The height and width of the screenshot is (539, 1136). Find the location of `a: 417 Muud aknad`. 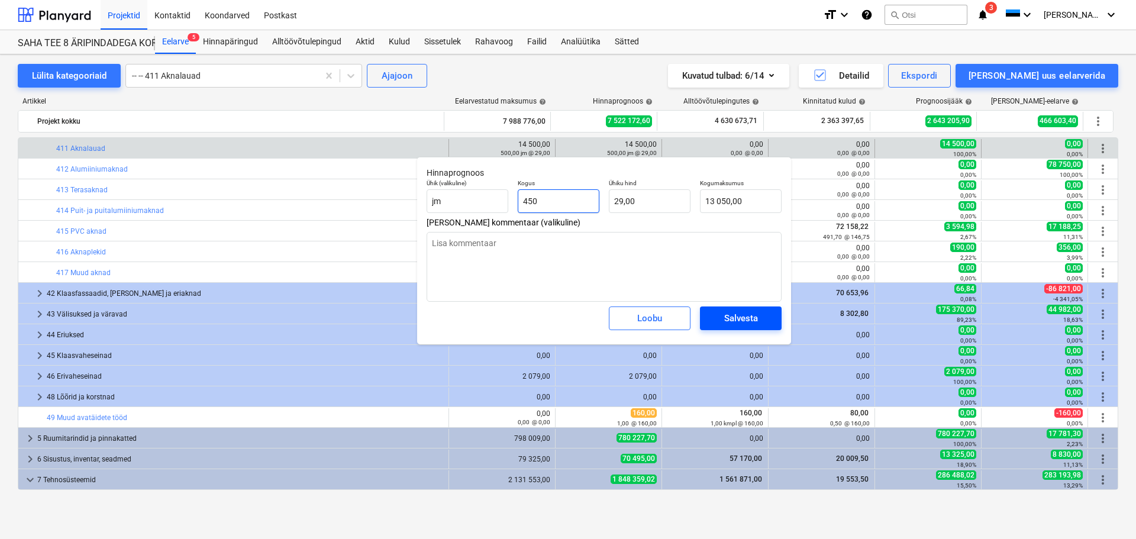

a: 417 Muud aknad is located at coordinates (83, 273).